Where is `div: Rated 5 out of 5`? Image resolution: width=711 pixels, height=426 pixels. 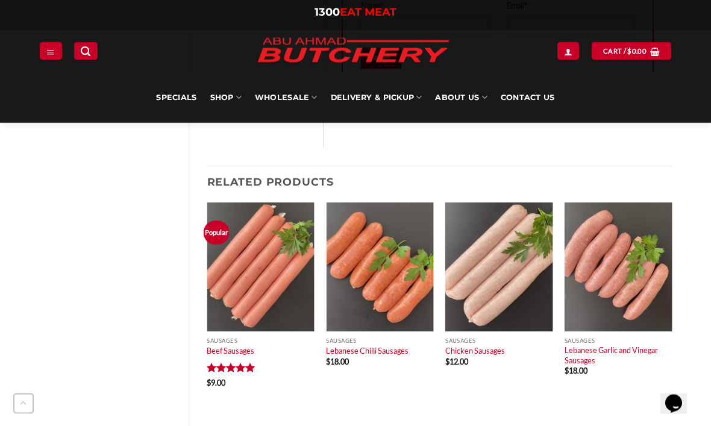
div: Rated 5 out of 5 is located at coordinates (231, 369).